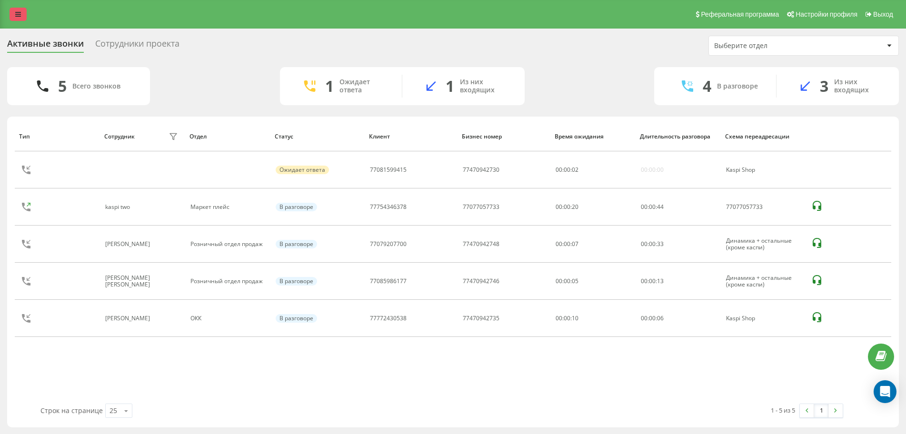  Describe the element at coordinates (388, 281) in the screenshot. I see `div: 77085986177` at that location.